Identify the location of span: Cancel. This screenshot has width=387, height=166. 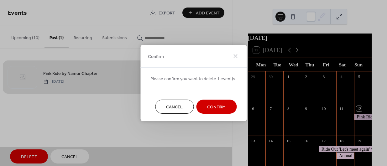
(174, 107).